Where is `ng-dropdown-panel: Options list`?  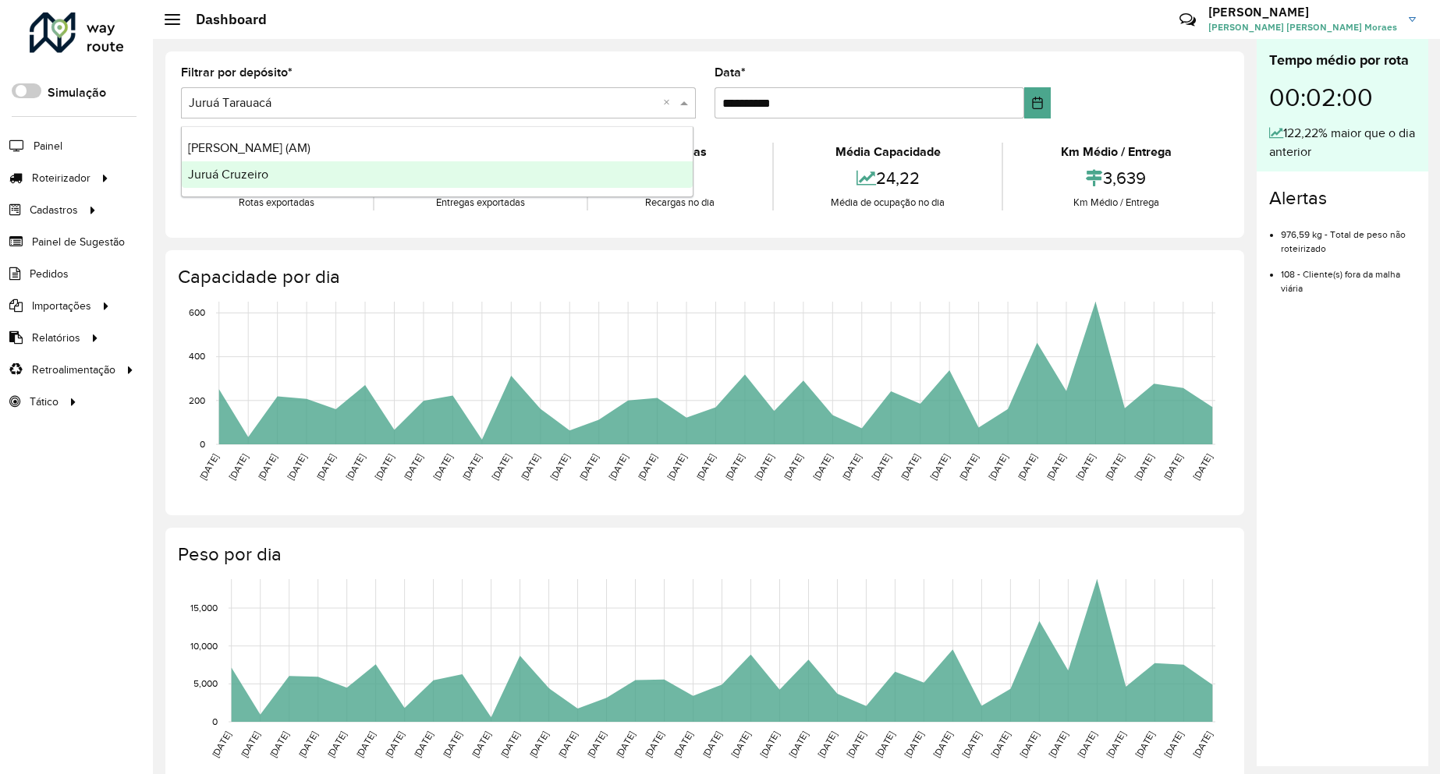 ng-dropdown-panel: Options list is located at coordinates (437, 161).